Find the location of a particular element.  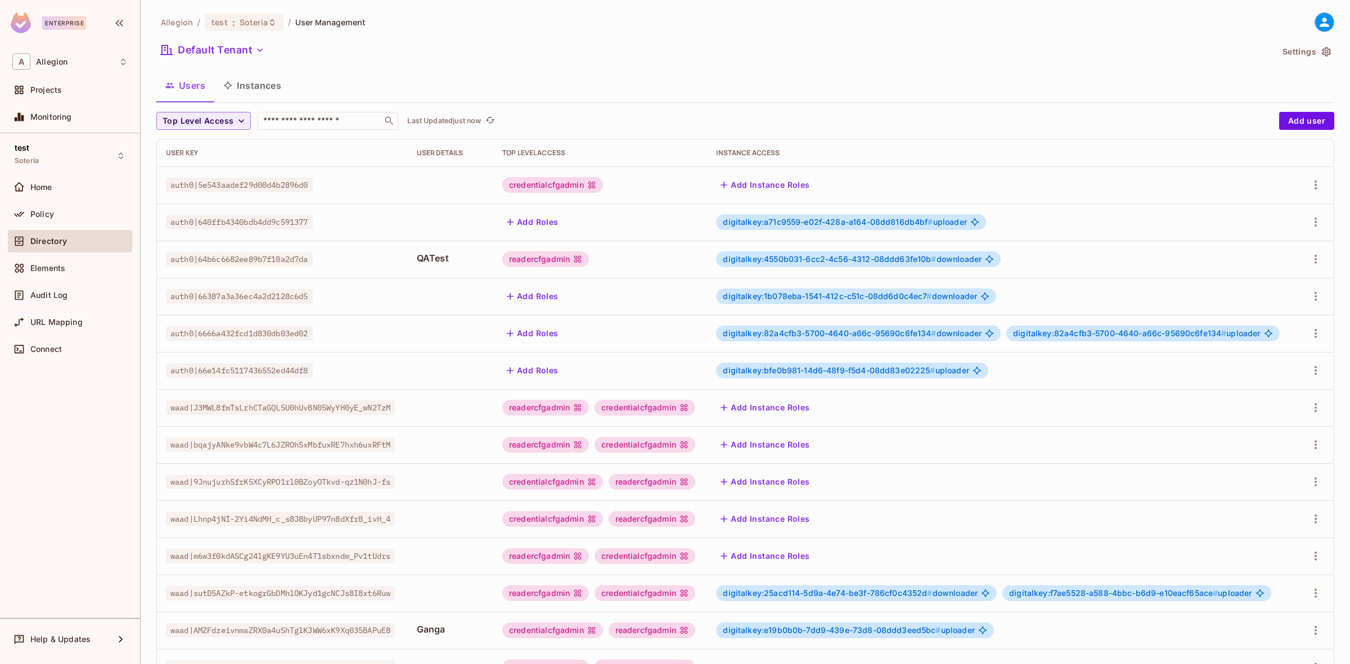

span: the active workspace is located at coordinates (177, 22).